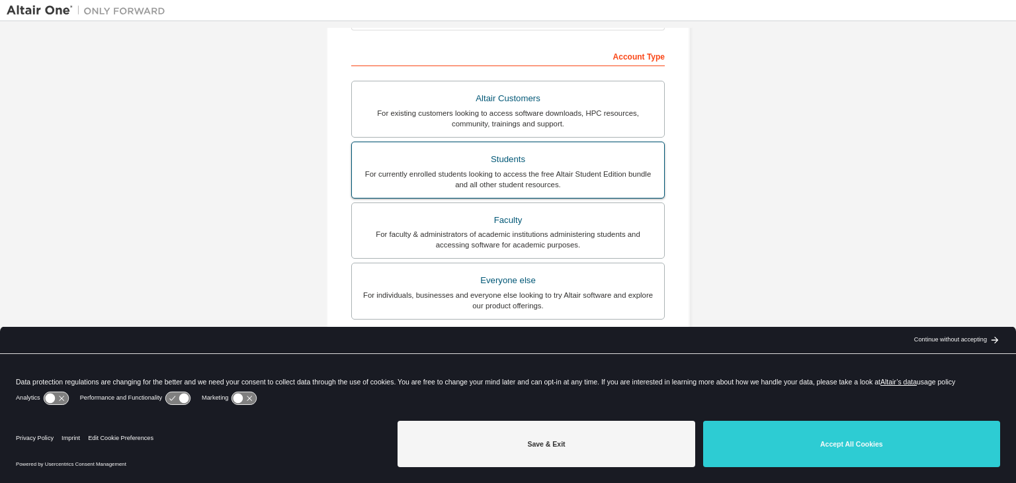  Describe the element at coordinates (508, 56) in the screenshot. I see `div: Account Type` at that location.